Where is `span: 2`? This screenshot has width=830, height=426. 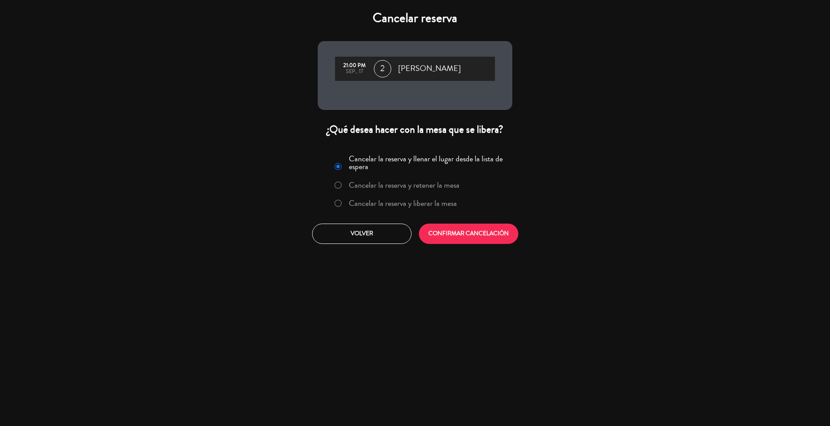 span: 2 is located at coordinates (383, 69).